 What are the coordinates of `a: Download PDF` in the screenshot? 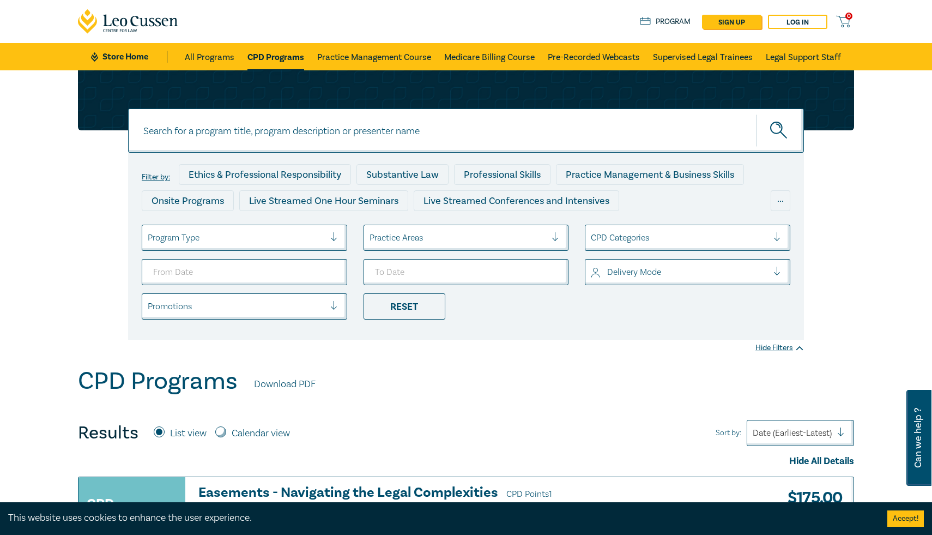 It's located at (285, 384).